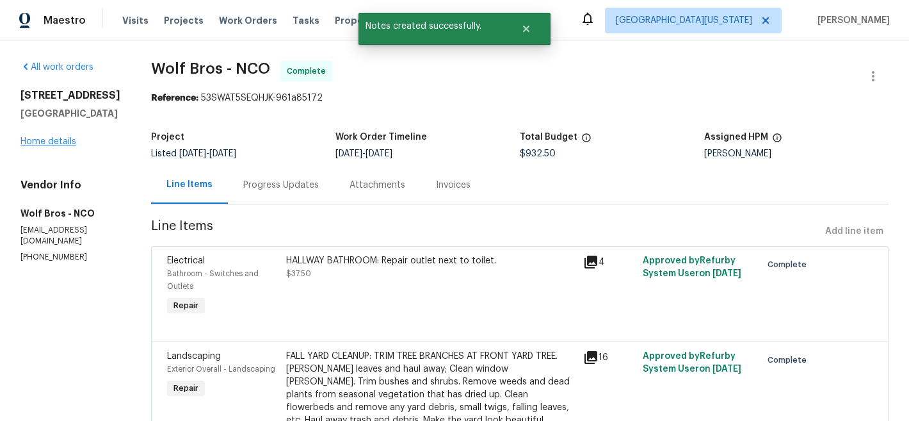  What do you see at coordinates (48, 141) in the screenshot?
I see `a: Home details` at bounding box center [48, 141].